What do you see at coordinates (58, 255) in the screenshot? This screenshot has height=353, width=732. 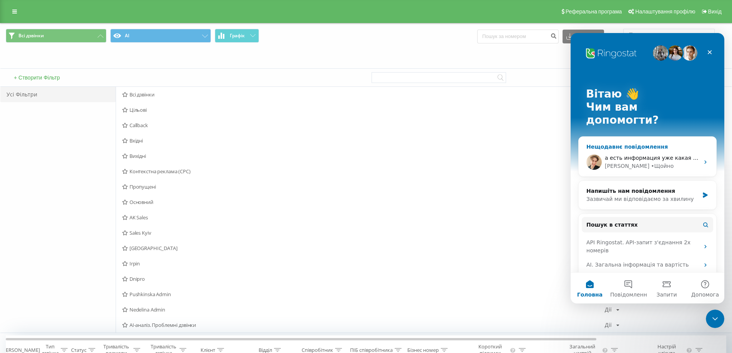 I see `button: Повідомлення` at bounding box center [58, 255].